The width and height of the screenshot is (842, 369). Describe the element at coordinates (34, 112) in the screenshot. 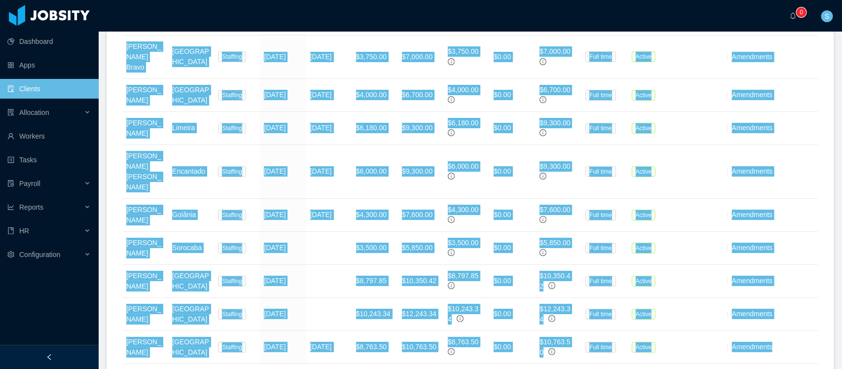

I see `span: Allocation` at that location.